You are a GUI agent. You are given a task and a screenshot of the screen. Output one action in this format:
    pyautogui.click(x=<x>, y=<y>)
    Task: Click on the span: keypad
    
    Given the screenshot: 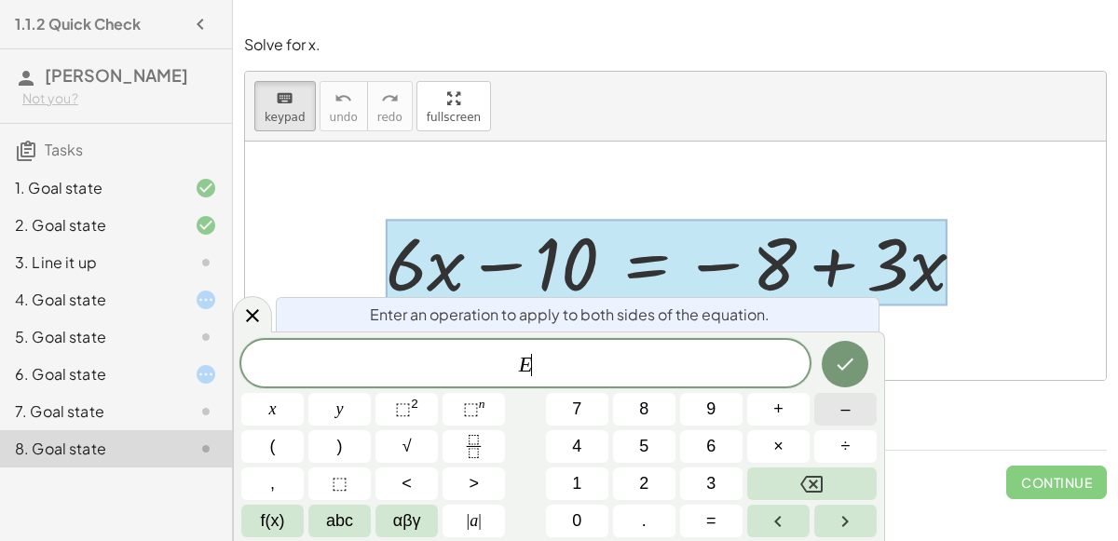 What is the action you would take?
    pyautogui.click(x=285, y=117)
    